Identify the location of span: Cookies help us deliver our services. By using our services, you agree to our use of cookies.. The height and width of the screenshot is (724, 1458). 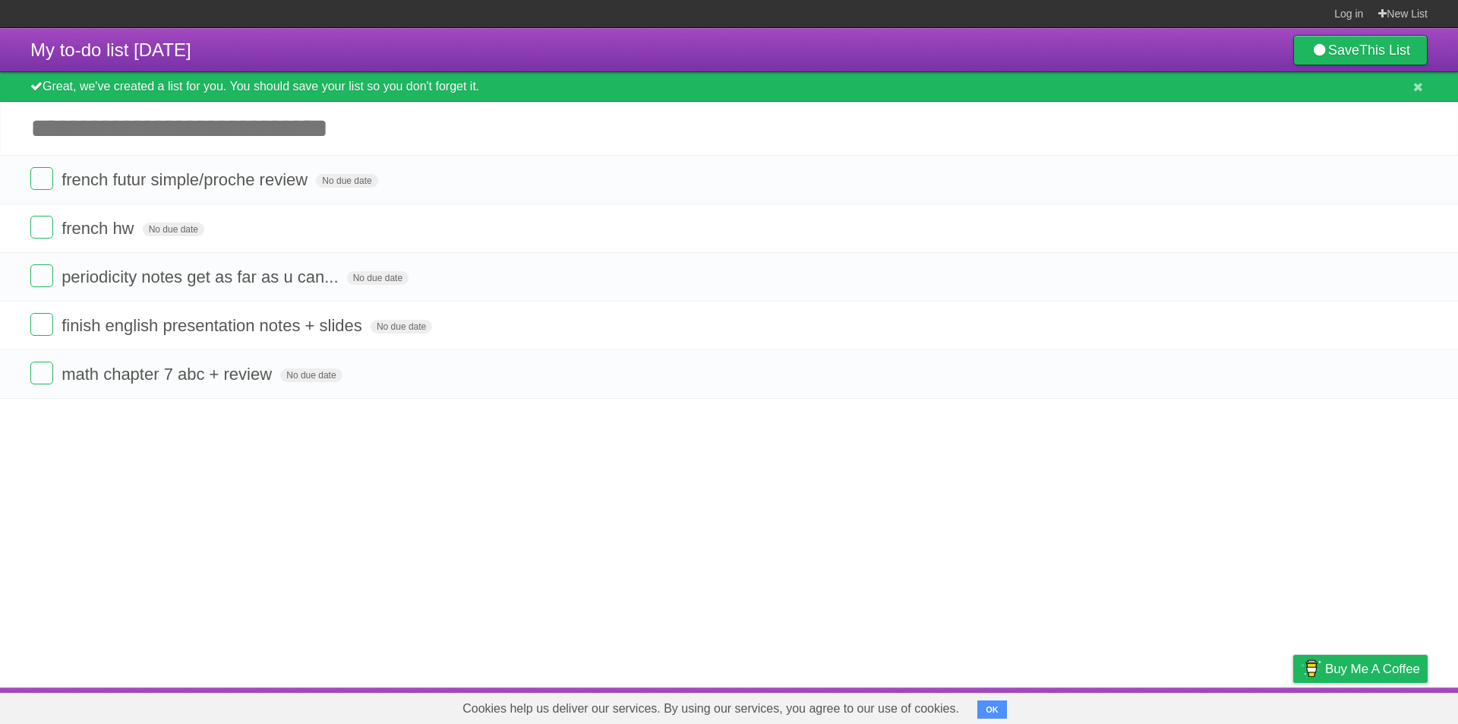
(711, 709).